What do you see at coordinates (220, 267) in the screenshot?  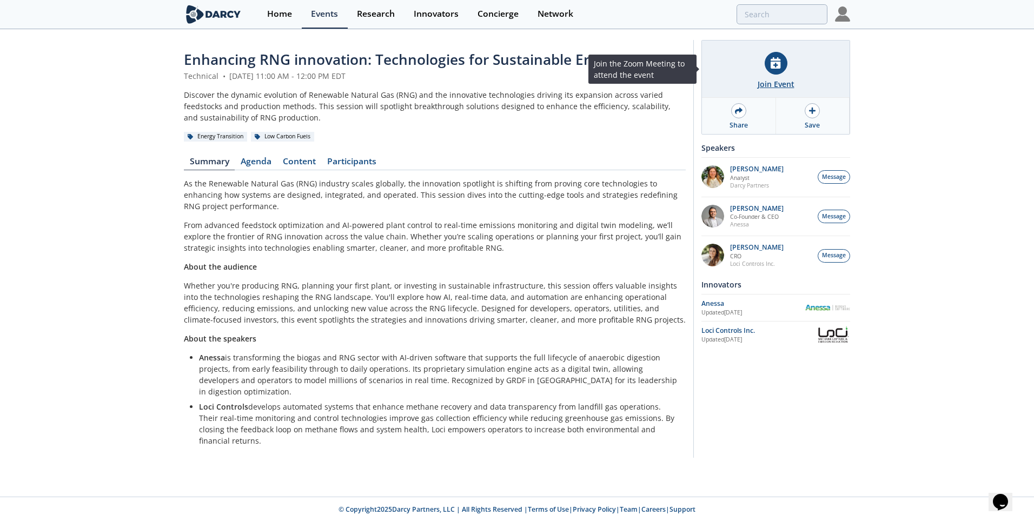 I see `strong: About the audience` at bounding box center [220, 267].